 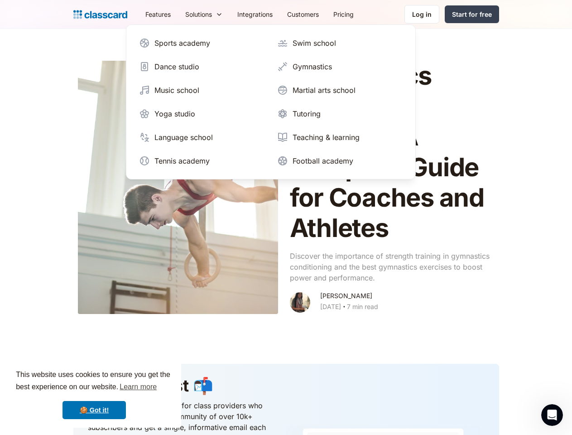 I want to click on div: Gymnastics, so click(x=312, y=67).